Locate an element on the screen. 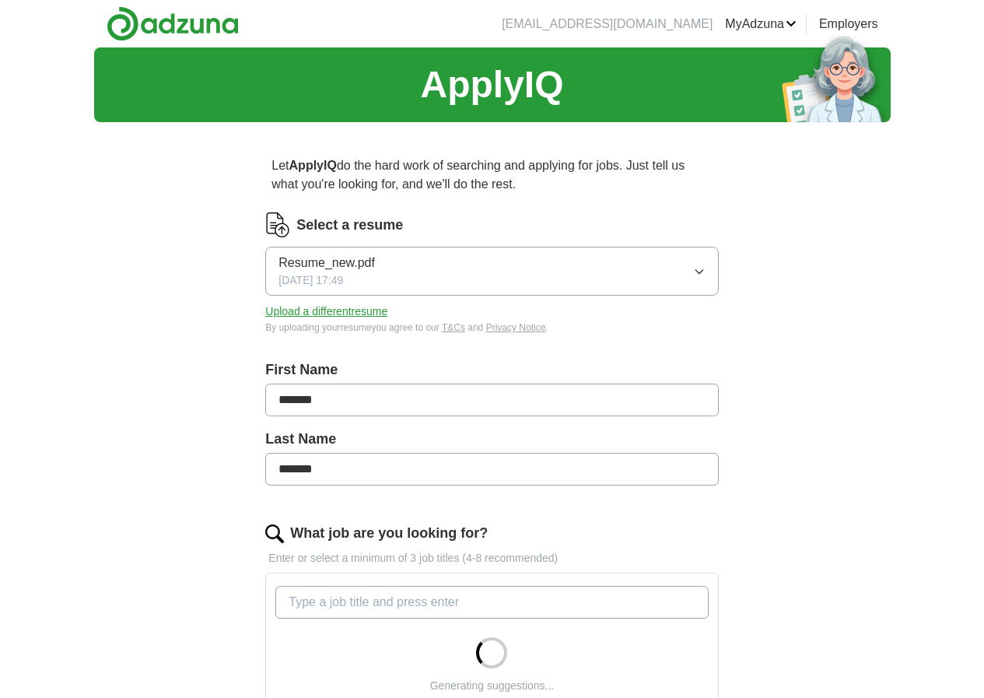  a: Employers is located at coordinates (848, 24).